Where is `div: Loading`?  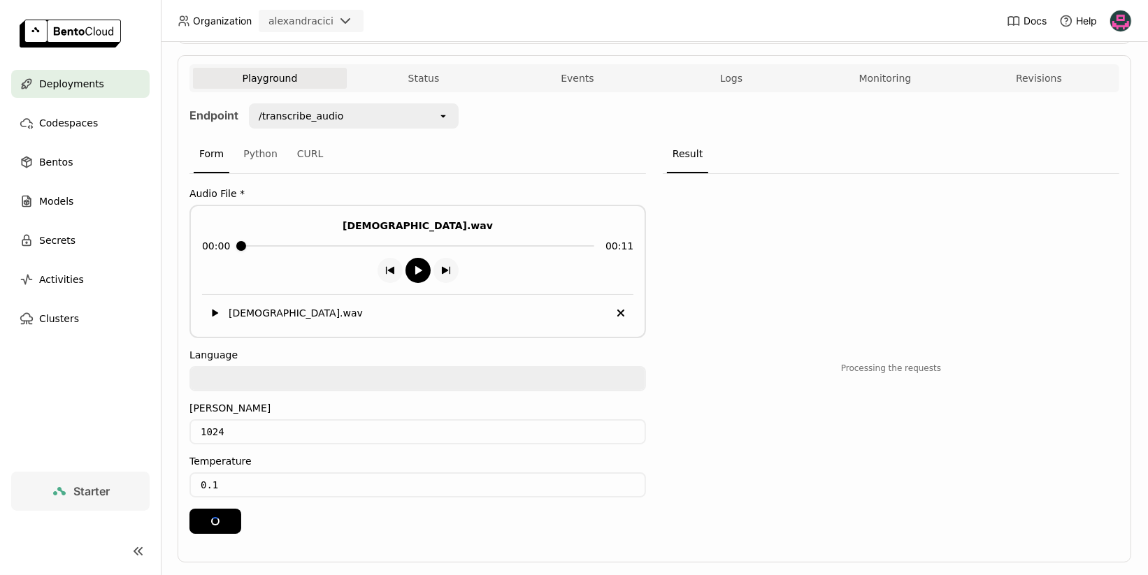 div: Loading is located at coordinates (891, 359).